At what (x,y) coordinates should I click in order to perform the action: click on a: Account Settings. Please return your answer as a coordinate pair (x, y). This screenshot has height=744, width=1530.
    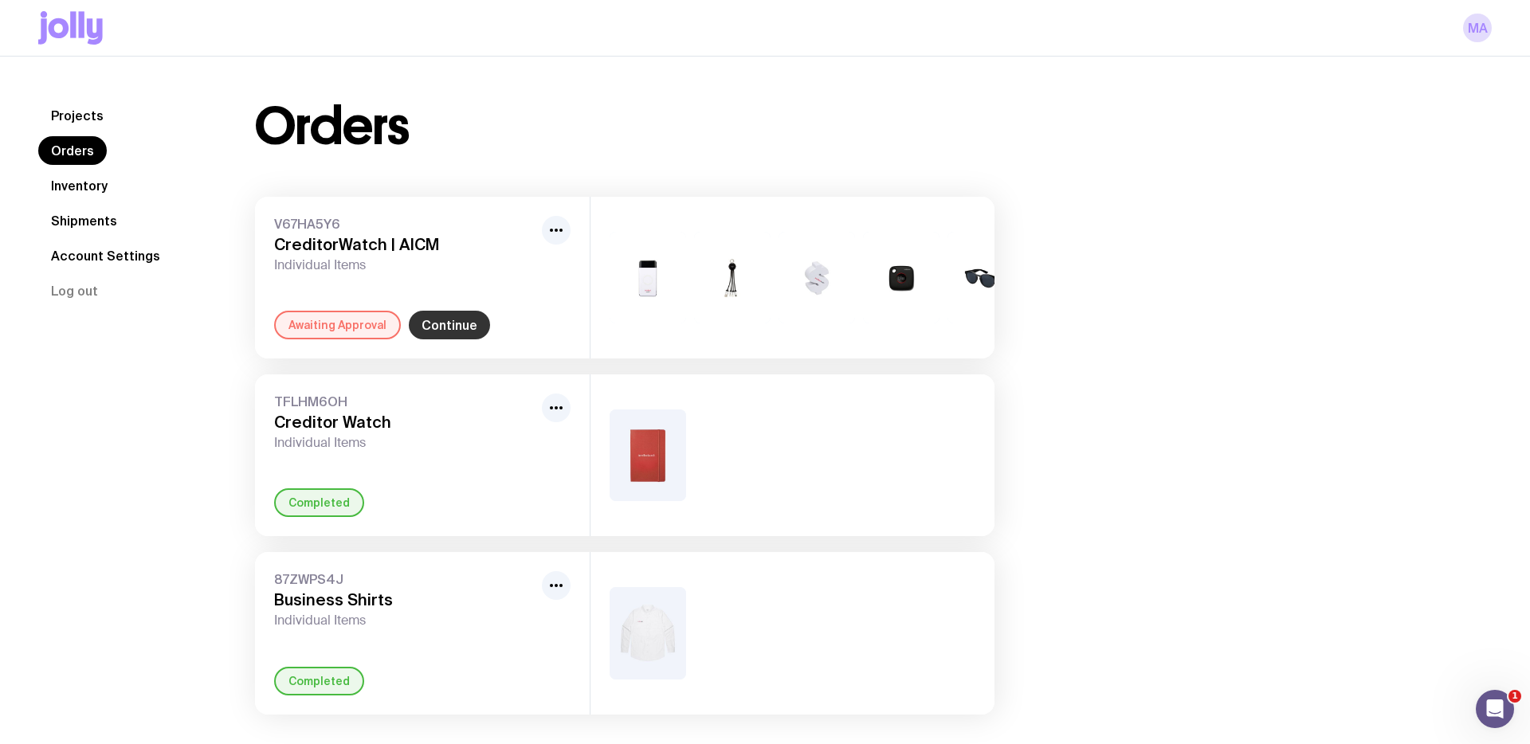
    Looking at the image, I should click on (105, 256).